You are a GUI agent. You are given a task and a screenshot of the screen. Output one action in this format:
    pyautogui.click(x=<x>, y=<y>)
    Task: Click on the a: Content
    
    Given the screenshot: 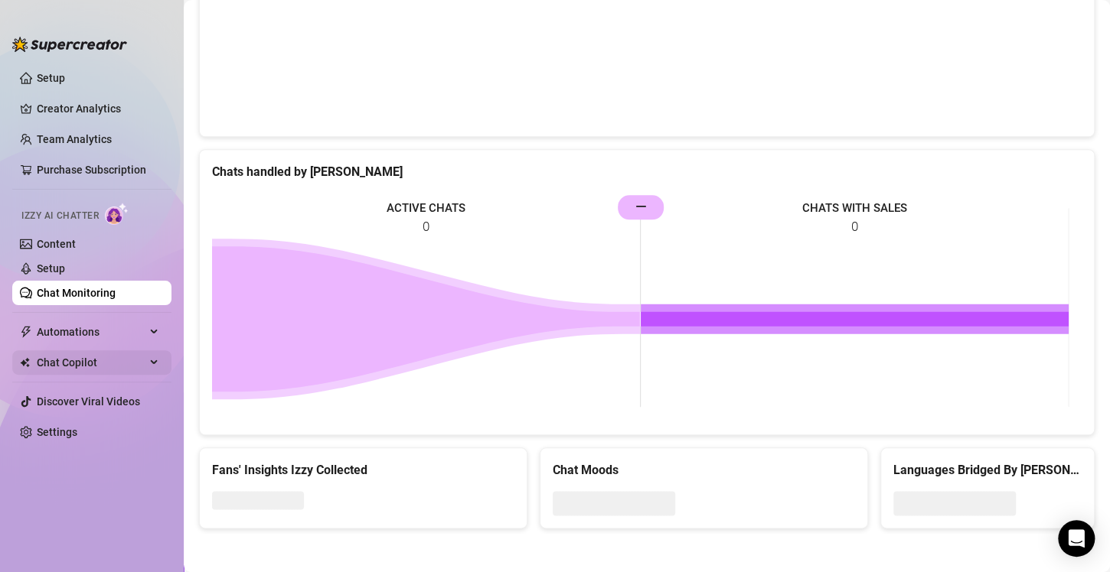 What is the action you would take?
    pyautogui.click(x=56, y=244)
    